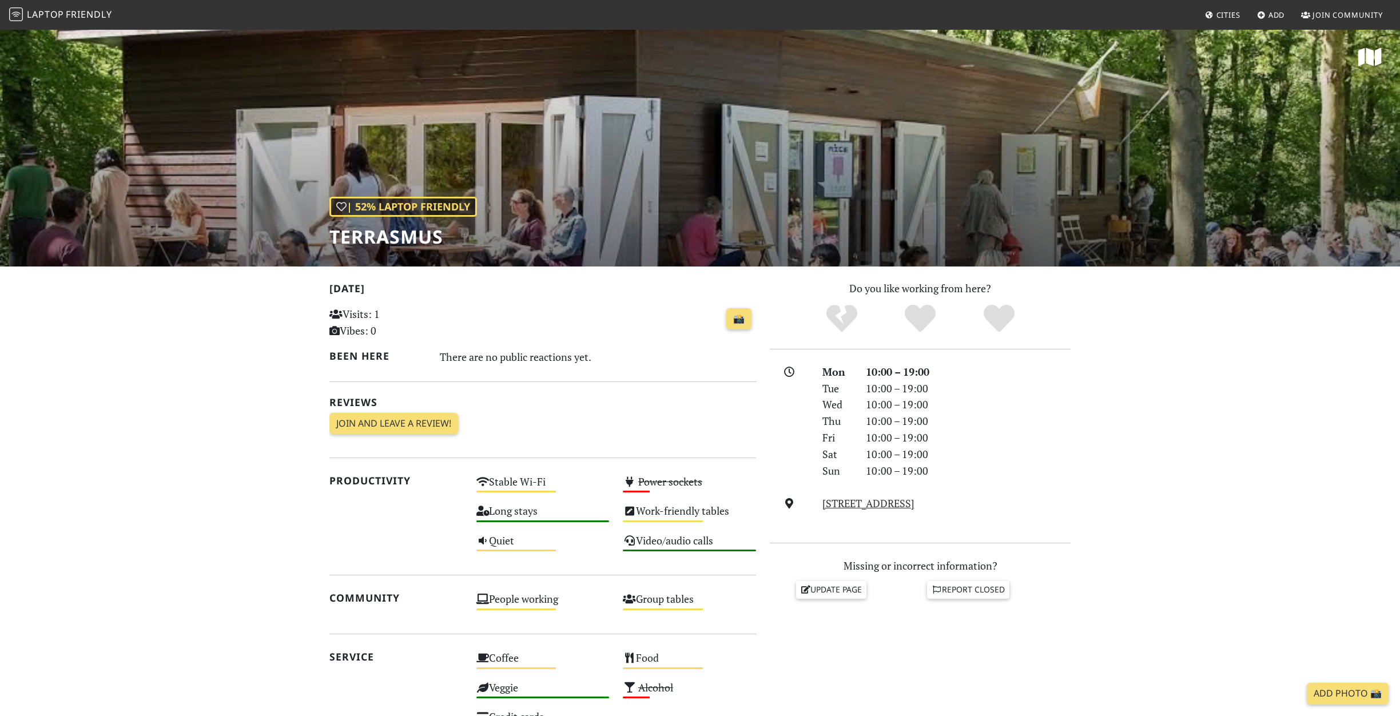 This screenshot has width=1400, height=716. I want to click on s: Power sockets, so click(670, 481).